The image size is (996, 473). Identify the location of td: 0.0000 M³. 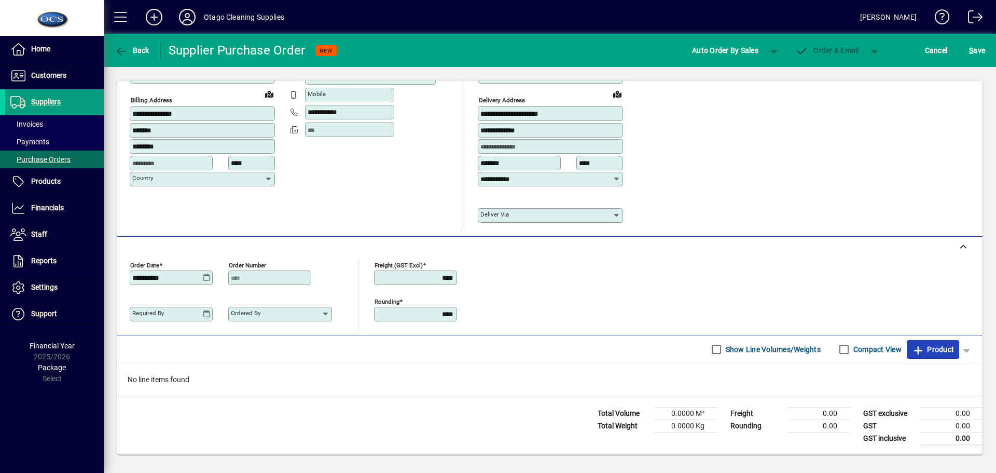
(686, 413).